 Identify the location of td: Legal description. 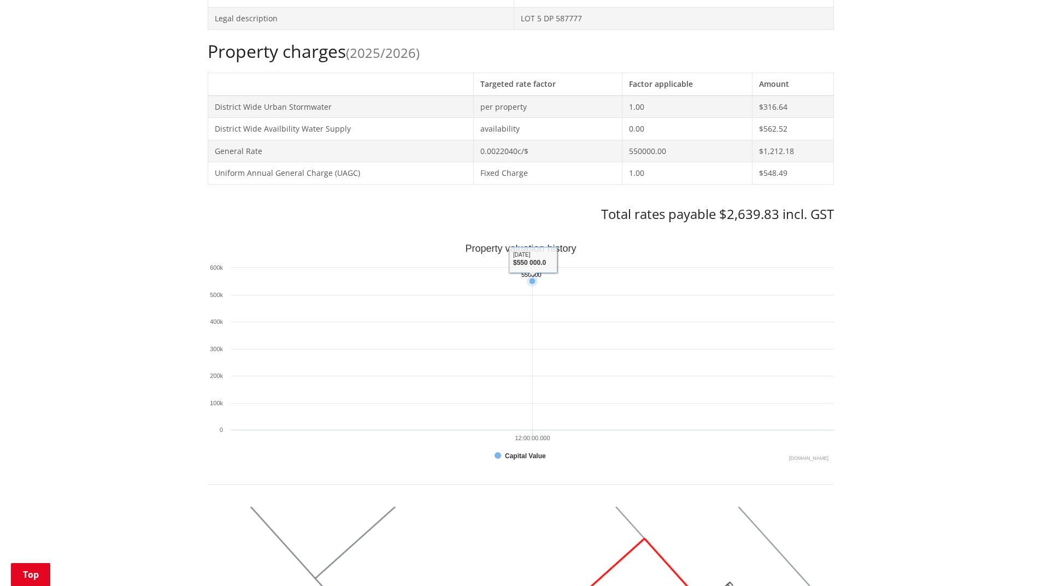
(361, 18).